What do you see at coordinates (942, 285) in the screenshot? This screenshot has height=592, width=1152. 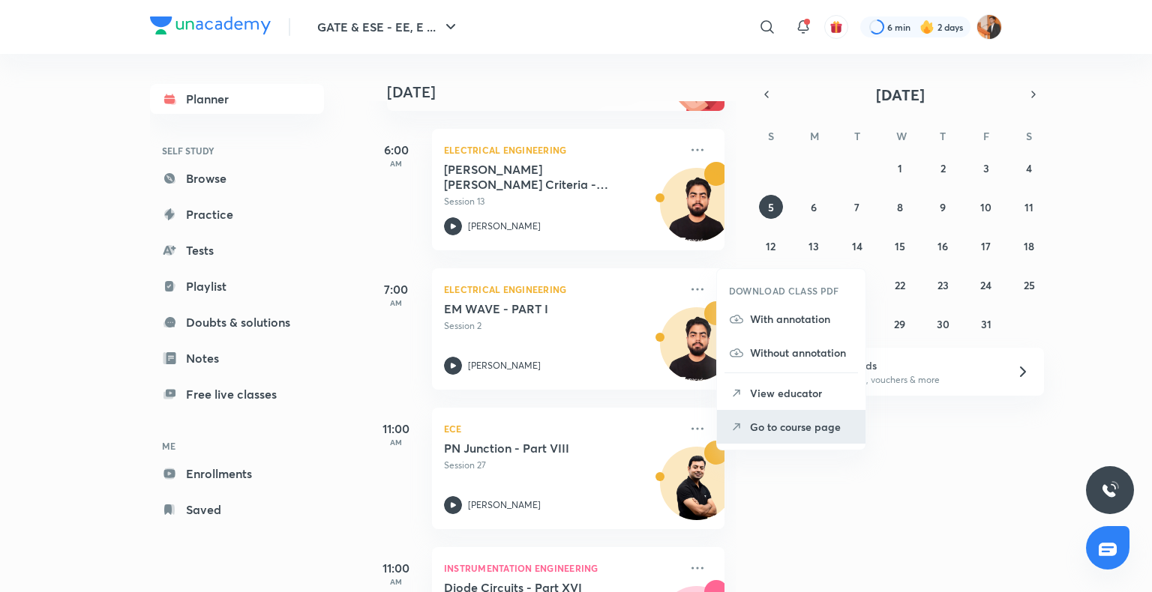 I see `abbr: October 23, 2025` at bounding box center [942, 285].